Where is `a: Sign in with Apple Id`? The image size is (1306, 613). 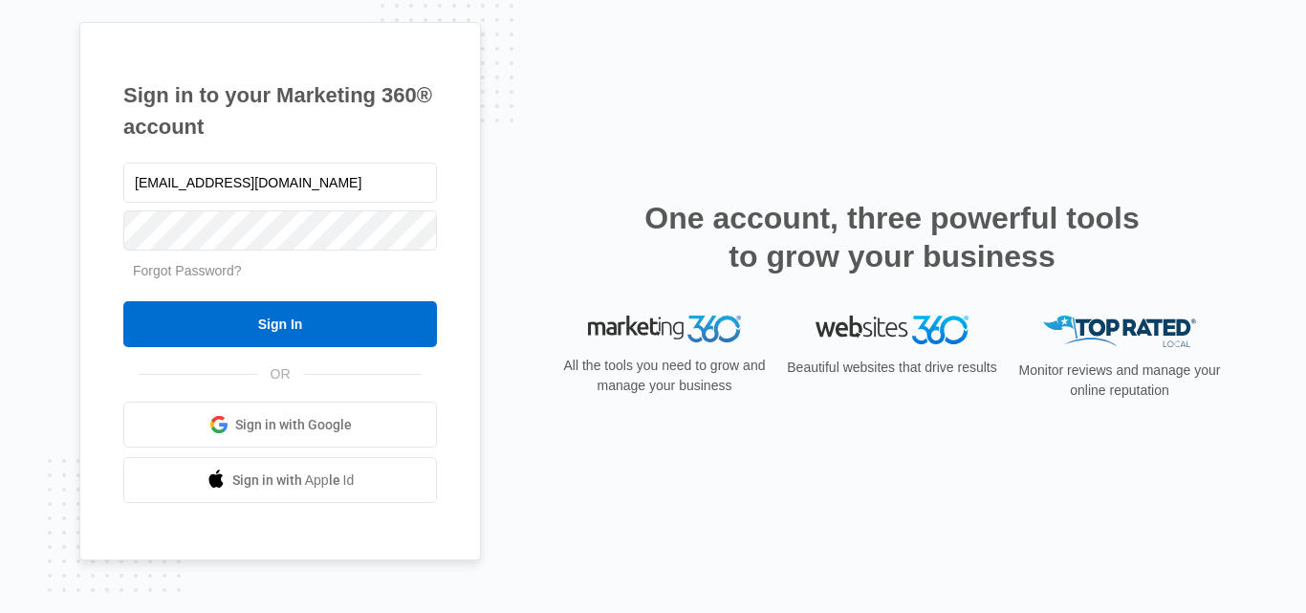 a: Sign in with Apple Id is located at coordinates (280, 480).